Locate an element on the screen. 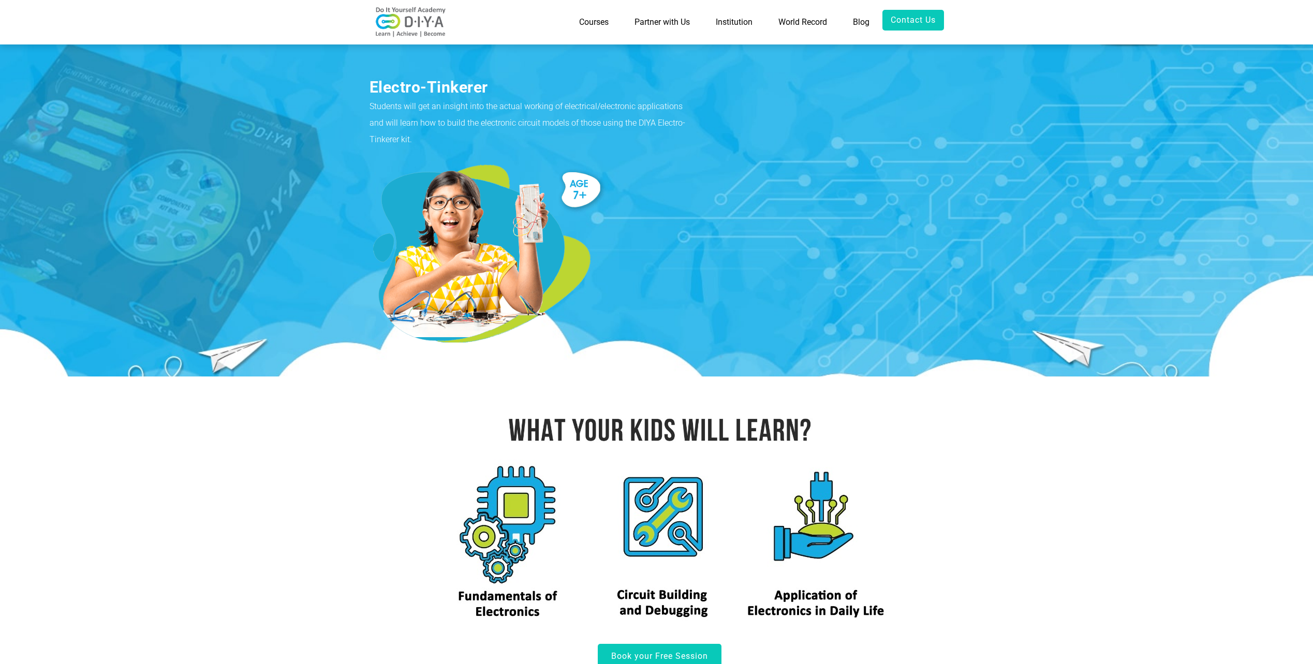  a: Courses is located at coordinates (593, 22).